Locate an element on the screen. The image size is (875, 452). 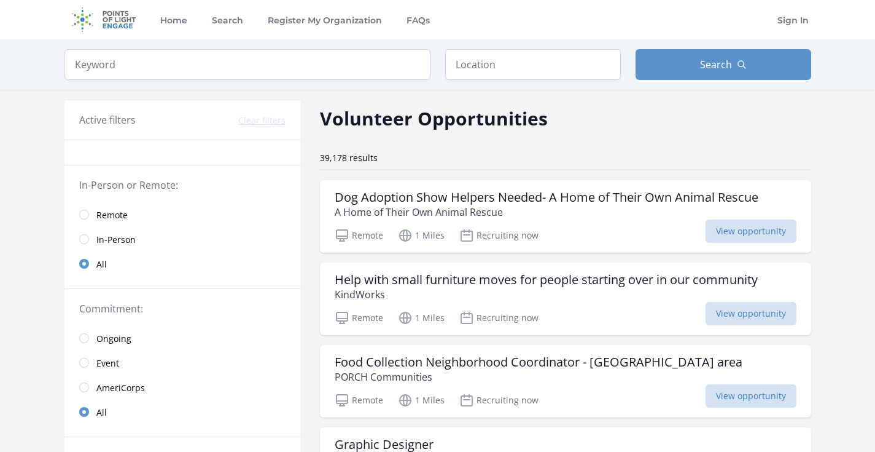
span: Search is located at coordinates (716, 65).